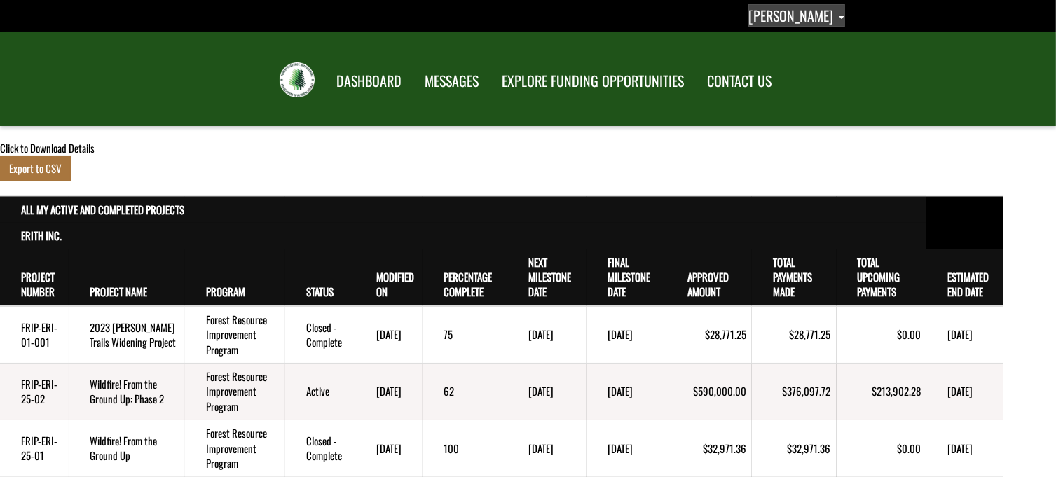 This screenshot has height=477, width=1056. Describe the element at coordinates (465, 449) in the screenshot. I see `td: 100` at that location.